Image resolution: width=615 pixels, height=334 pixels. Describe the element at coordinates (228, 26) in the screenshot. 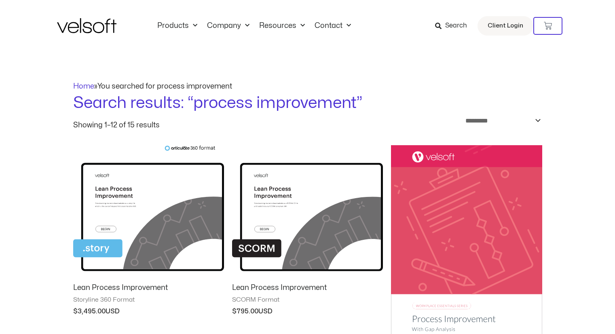

I see `a: CompanyMenu Toggle` at that location.